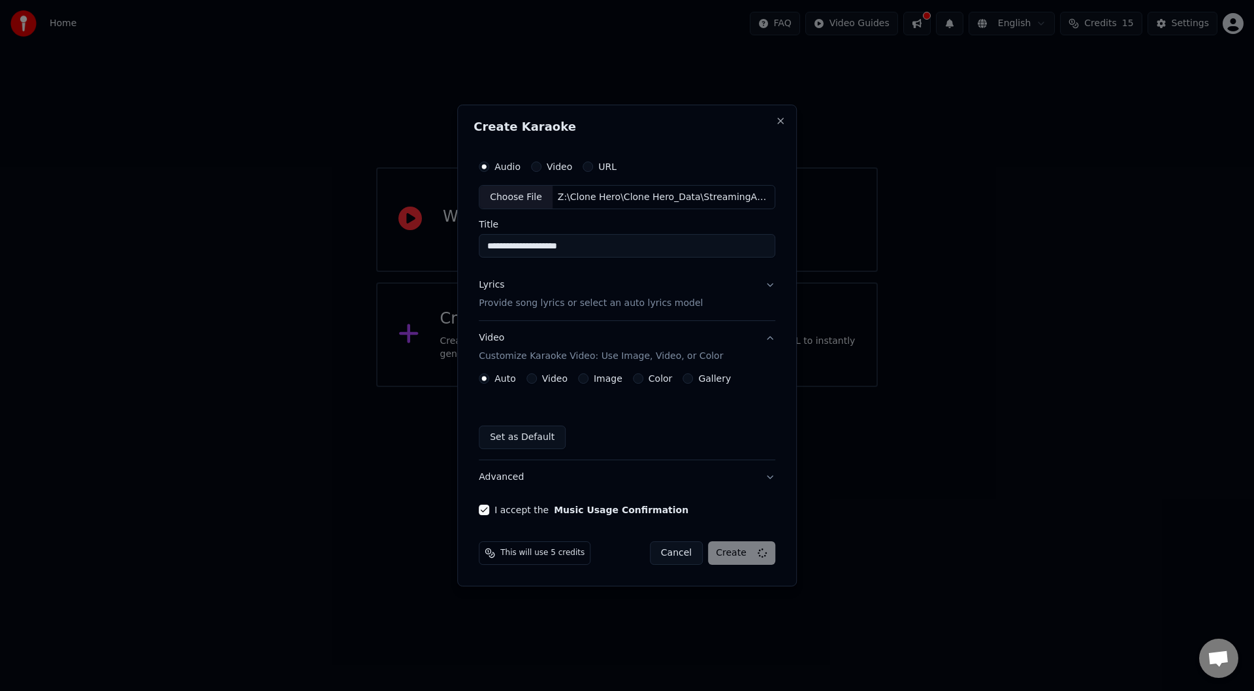  What do you see at coordinates (542, 553) in the screenshot?
I see `span: This will use 5 credits` at bounding box center [542, 553].